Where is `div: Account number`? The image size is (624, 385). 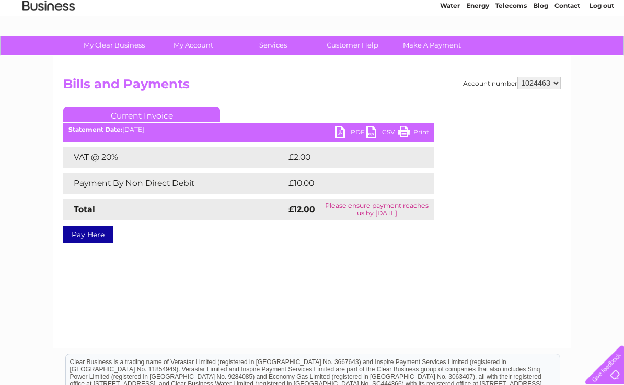
div: Account number is located at coordinates (512, 84).